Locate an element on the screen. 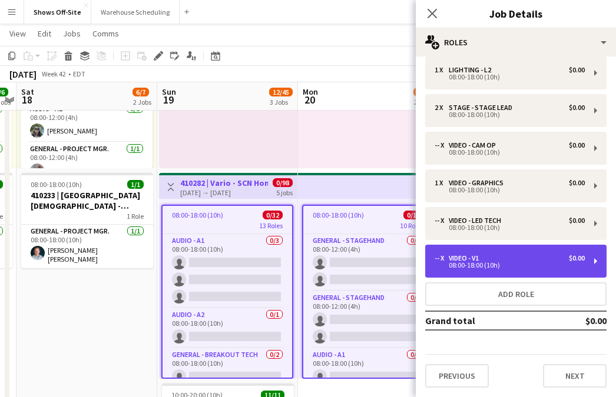 This screenshot has height=397, width=616. a: View is located at coordinates (18, 34).